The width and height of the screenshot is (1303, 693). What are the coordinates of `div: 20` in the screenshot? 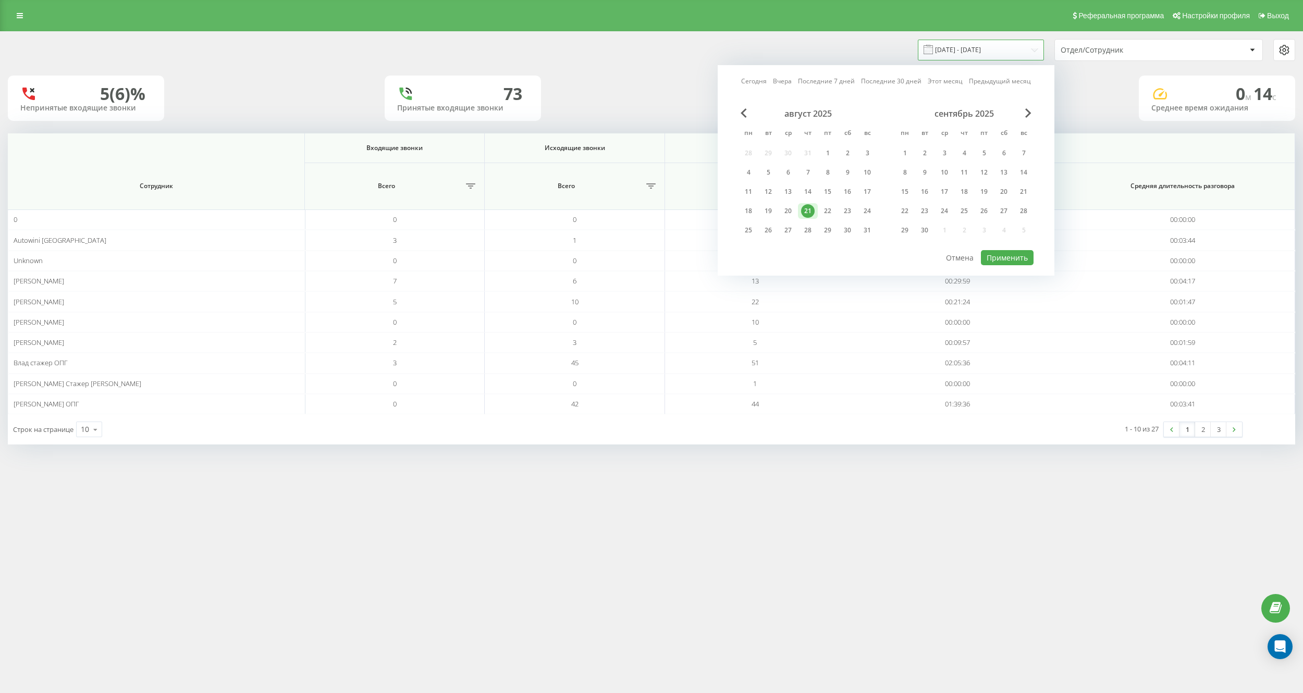 It's located at (1004, 192).